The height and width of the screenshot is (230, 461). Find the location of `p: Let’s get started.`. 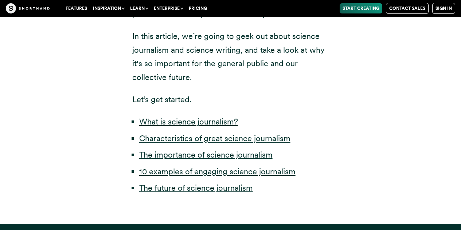

p: Let’s get started. is located at coordinates (231, 100).